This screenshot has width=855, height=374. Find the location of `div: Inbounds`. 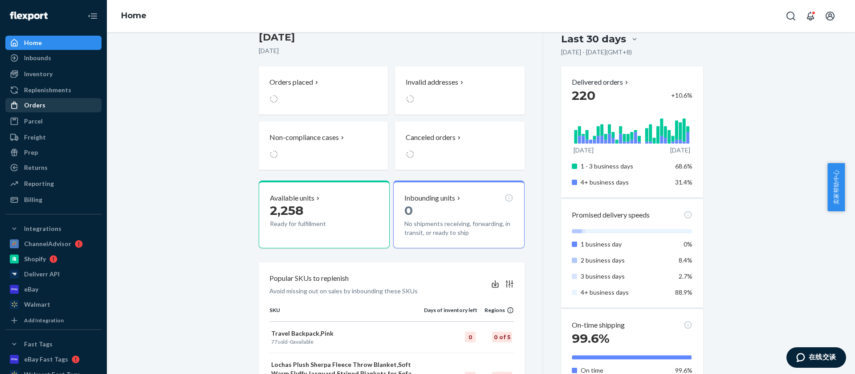

div: Inbounds is located at coordinates (37, 58).